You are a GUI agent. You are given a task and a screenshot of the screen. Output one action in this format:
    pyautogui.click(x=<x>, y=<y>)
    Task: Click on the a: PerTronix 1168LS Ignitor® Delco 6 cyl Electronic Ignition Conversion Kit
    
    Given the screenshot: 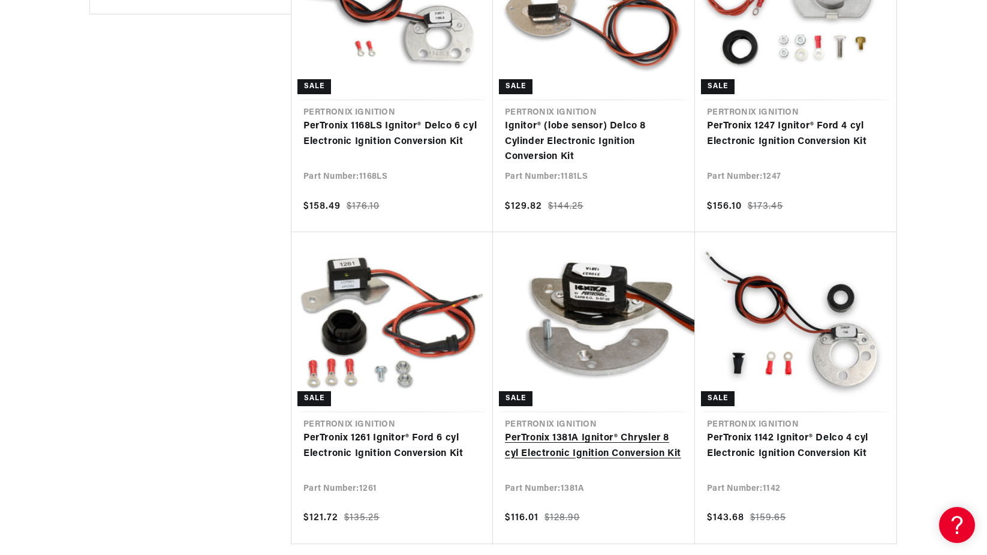 What is the action you would take?
    pyautogui.click(x=392, y=134)
    